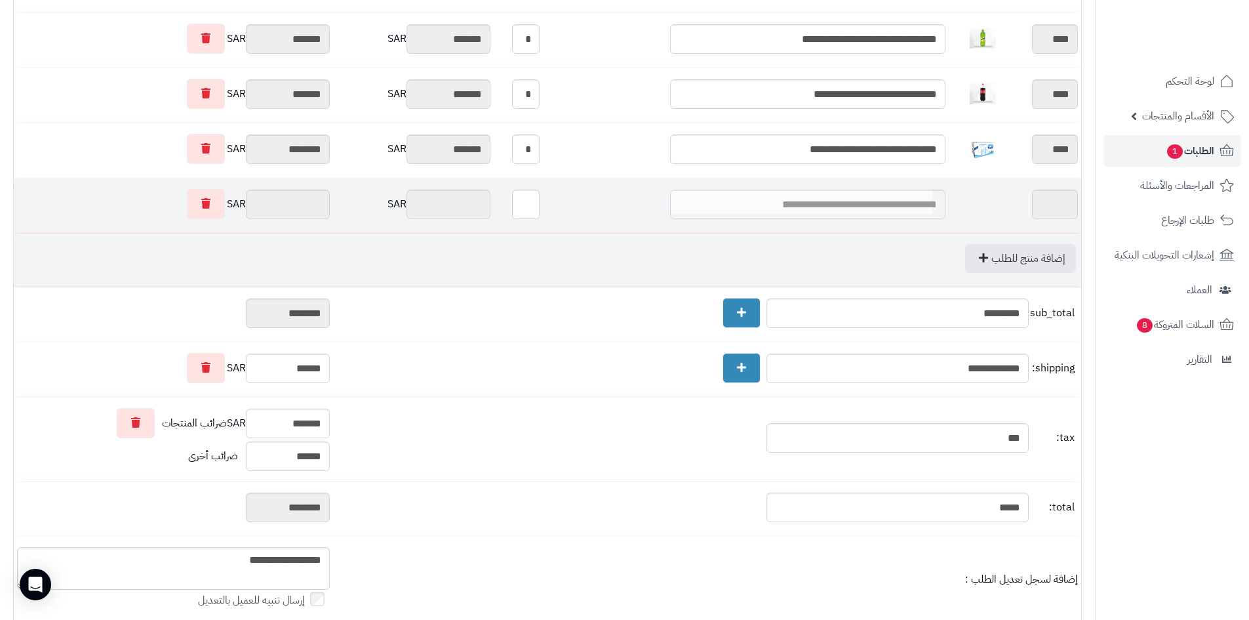 This screenshot has width=1249, height=620. What do you see at coordinates (1165, 255) in the screenshot?
I see `span: إشعارات التحويلات البنكية` at bounding box center [1165, 255].